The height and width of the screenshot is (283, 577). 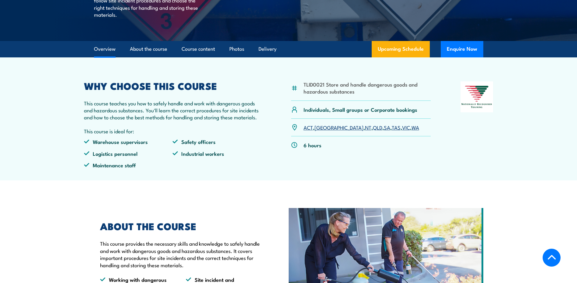 What do you see at coordinates (308, 127) in the screenshot?
I see `a: ACT` at bounding box center [308, 127].